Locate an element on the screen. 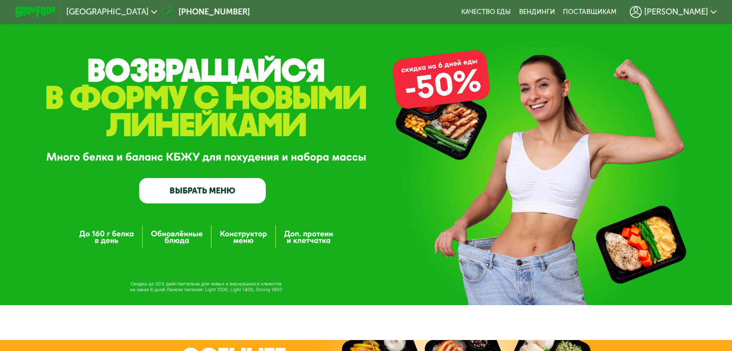 Image resolution: width=732 pixels, height=351 pixels. a: Качество еды is located at coordinates (486, 12).